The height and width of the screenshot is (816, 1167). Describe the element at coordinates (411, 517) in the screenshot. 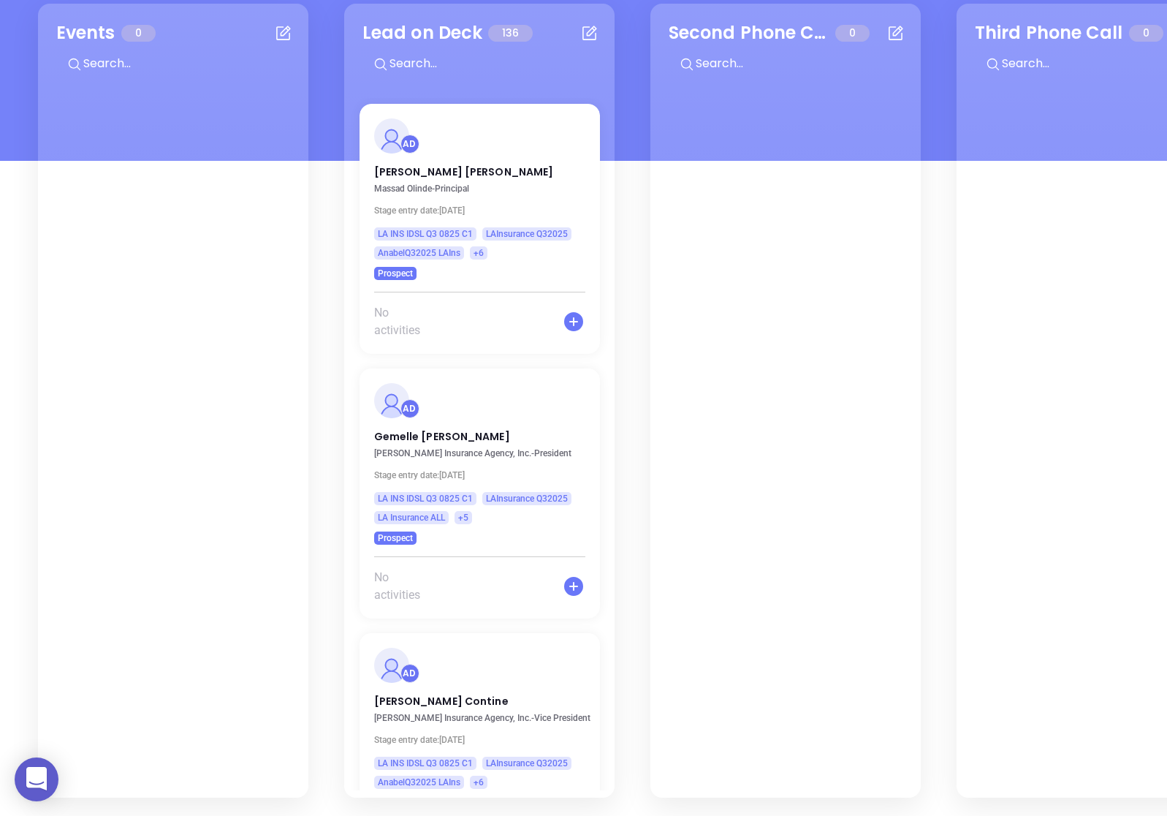

I see `span: LA Insurance ALL` at that location.